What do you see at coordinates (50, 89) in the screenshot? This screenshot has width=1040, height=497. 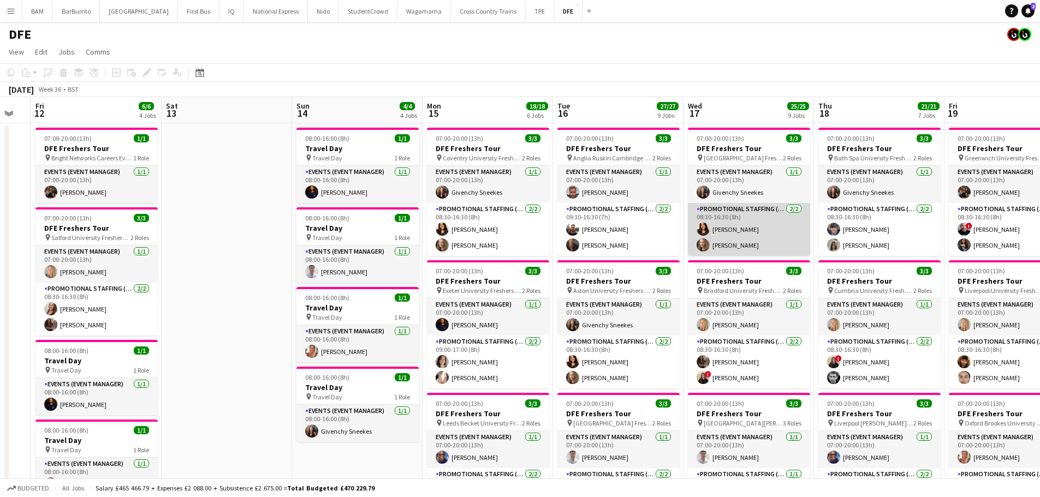 I see `span: Week 36` at bounding box center [50, 89].